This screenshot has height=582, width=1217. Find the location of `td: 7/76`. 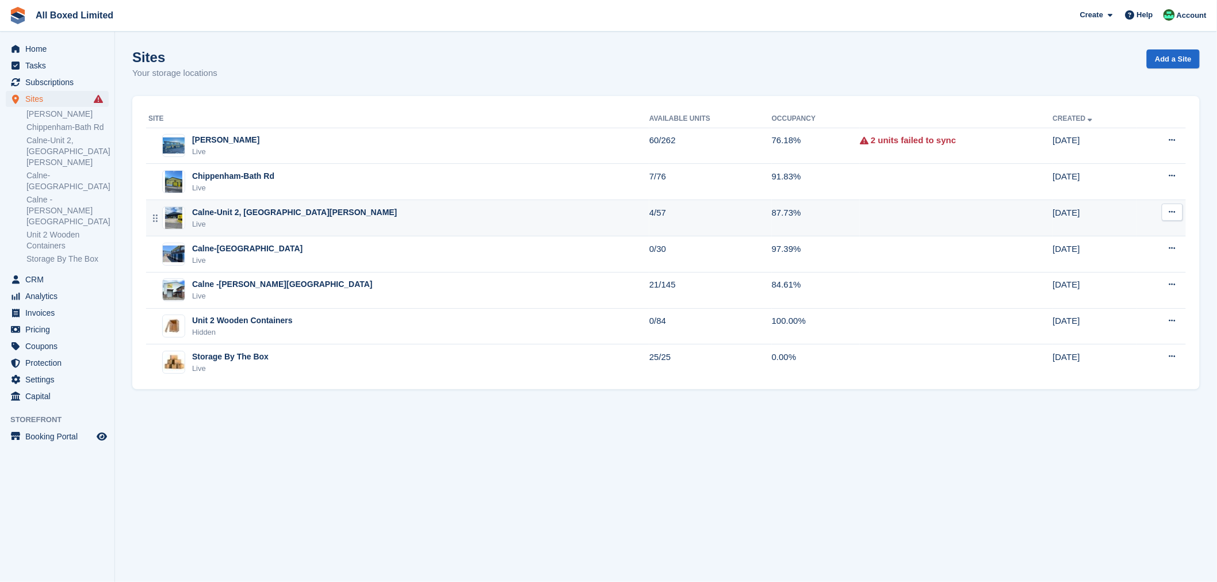

td: 7/76 is located at coordinates (710, 182).